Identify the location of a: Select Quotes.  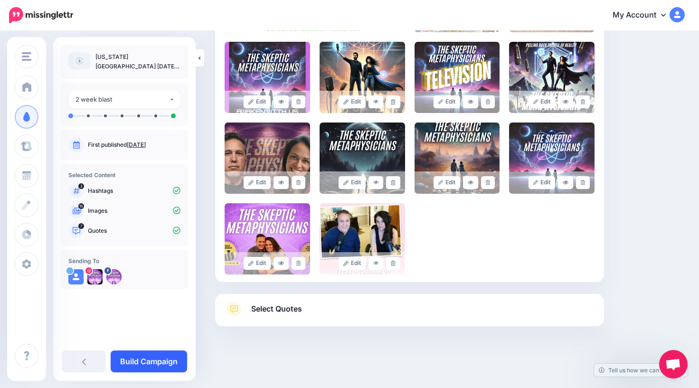
(409, 314).